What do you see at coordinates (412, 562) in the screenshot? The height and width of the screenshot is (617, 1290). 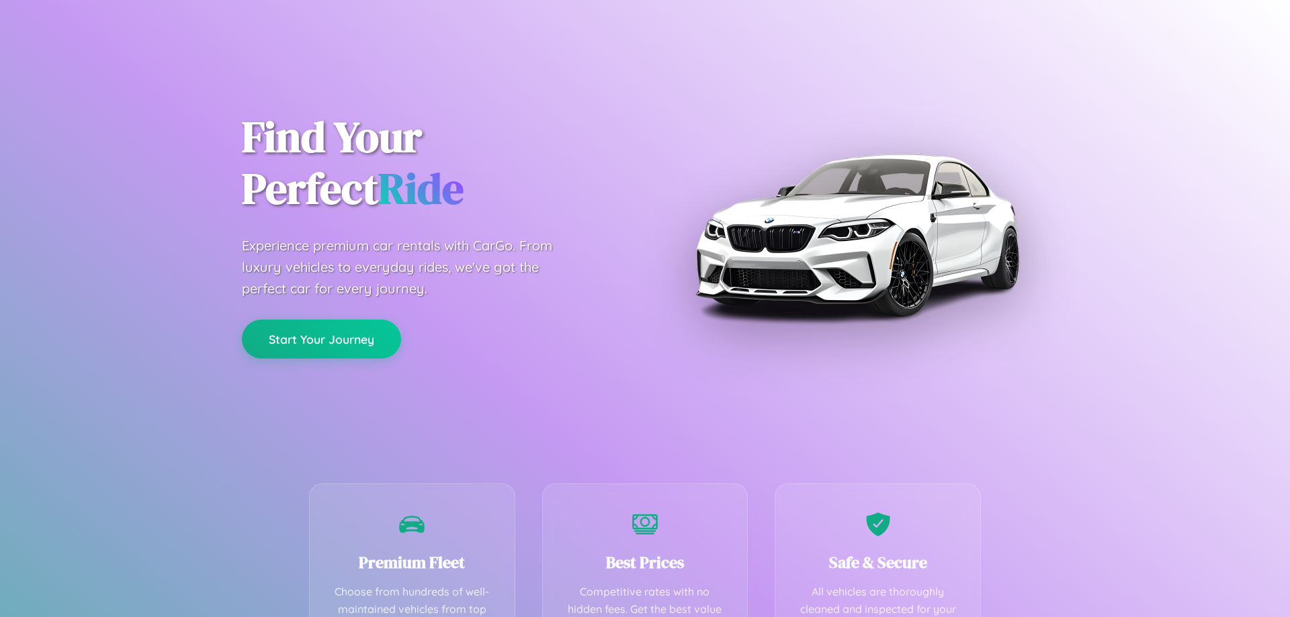 I see `h3: Premium Fleet` at bounding box center [412, 562].